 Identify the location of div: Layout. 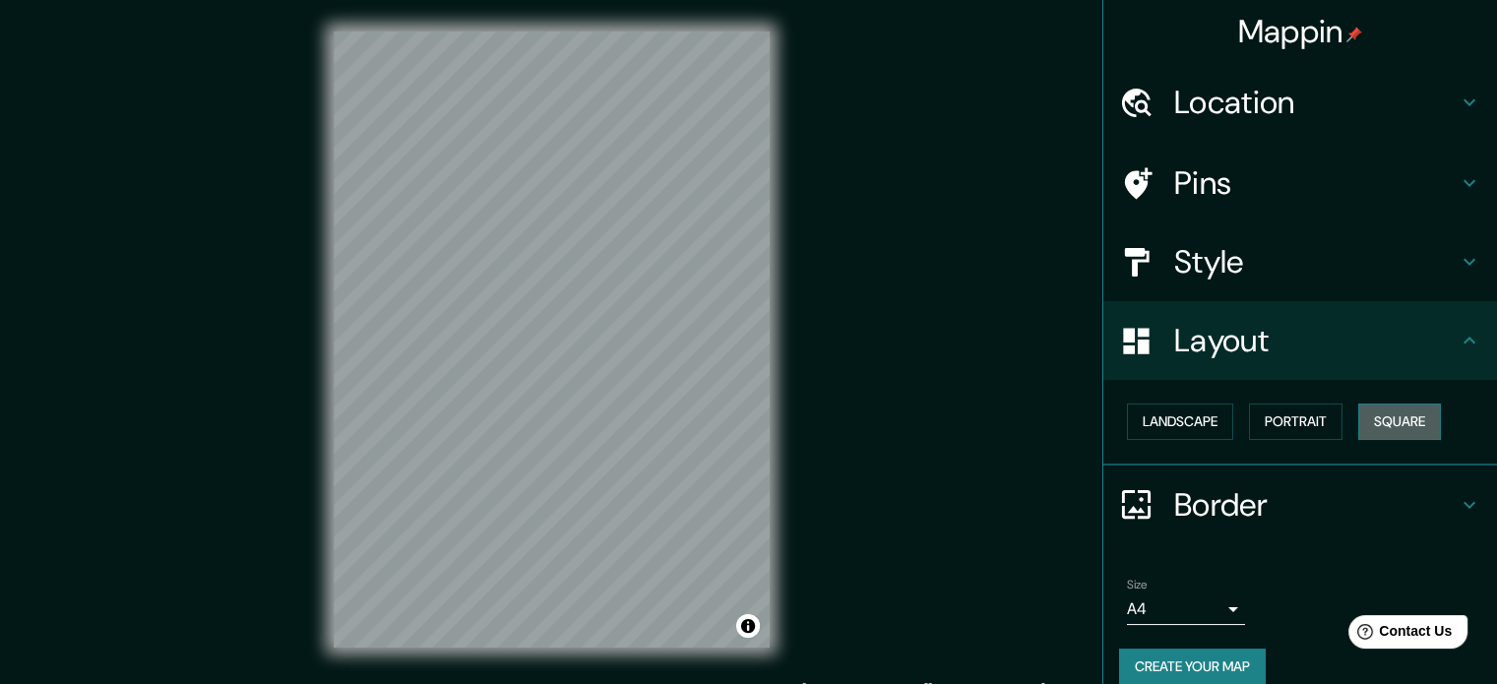
(1300, 341).